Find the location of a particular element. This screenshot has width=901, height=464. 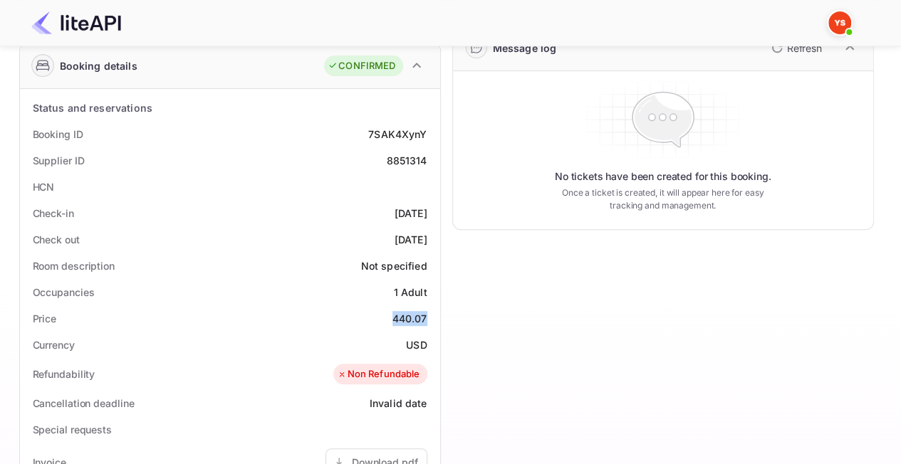

div: 7SAK4XynY is located at coordinates (397, 134).